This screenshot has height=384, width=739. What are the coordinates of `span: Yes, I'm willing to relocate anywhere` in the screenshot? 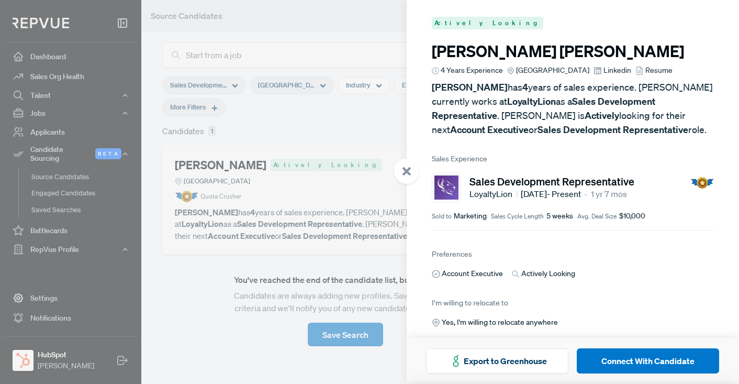 It's located at (500, 322).